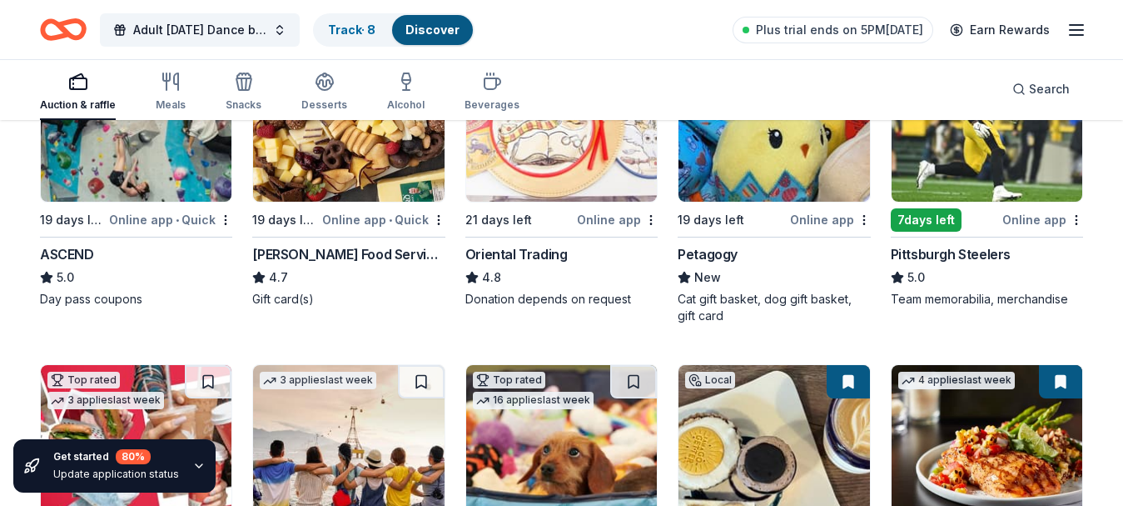 The height and width of the screenshot is (506, 1123). What do you see at coordinates (171, 105) in the screenshot?
I see `div: Meals` at bounding box center [171, 105].